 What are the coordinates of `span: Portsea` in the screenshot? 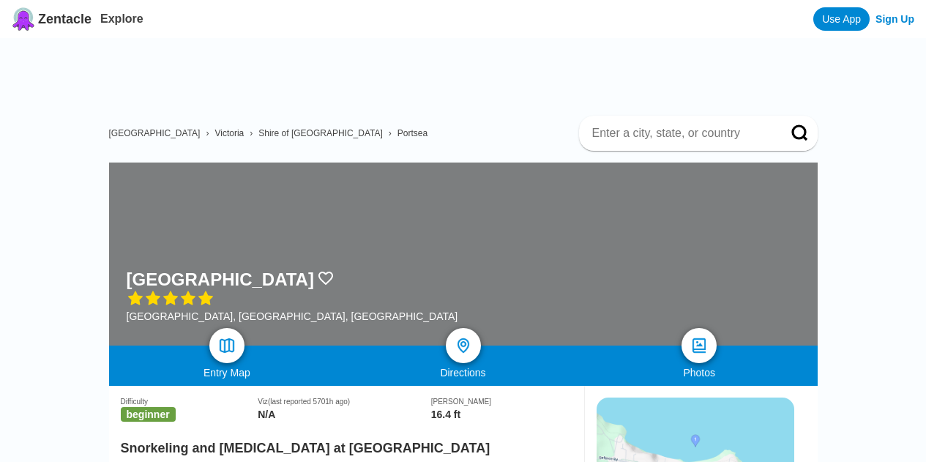 It's located at (412, 133).